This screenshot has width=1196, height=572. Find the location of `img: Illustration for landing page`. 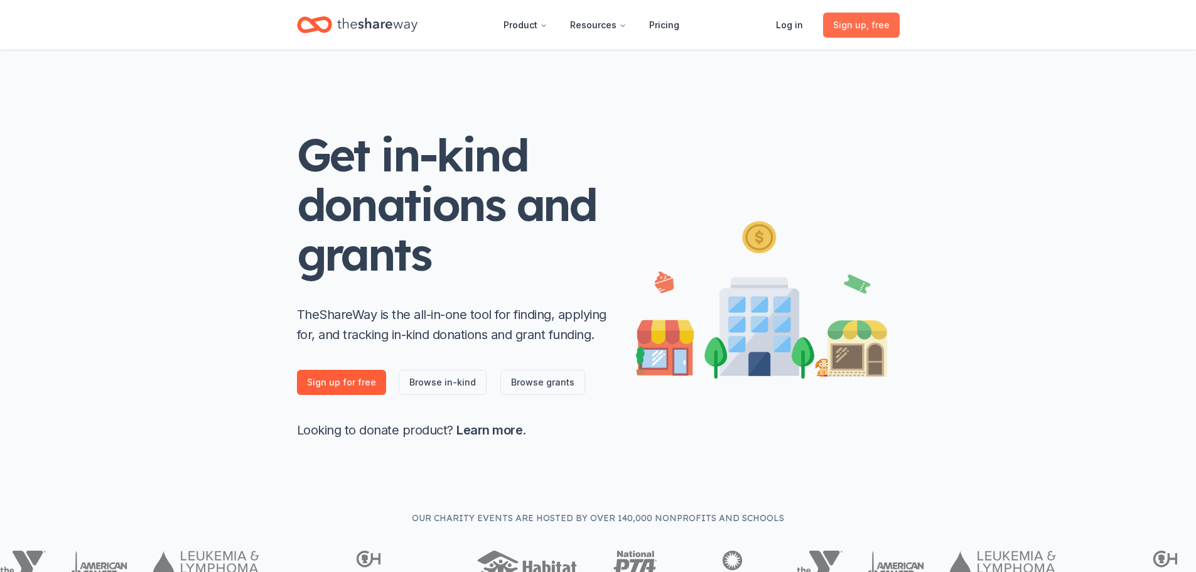

img: Illustration for landing page is located at coordinates (762, 297).